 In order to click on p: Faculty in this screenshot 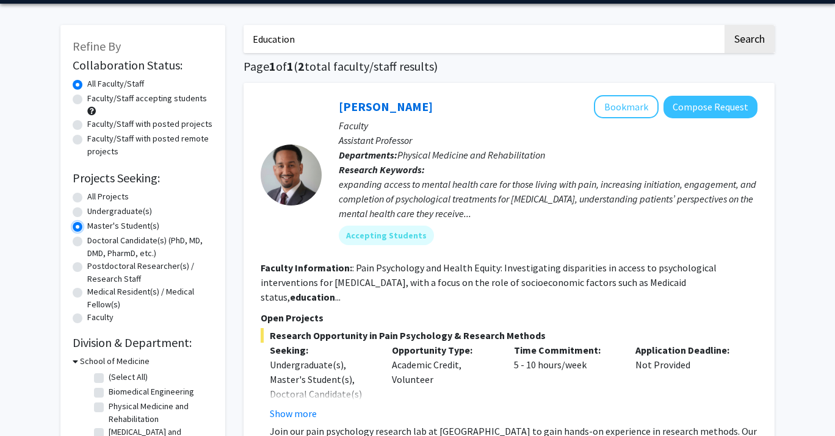, I will do `click(548, 126)`.